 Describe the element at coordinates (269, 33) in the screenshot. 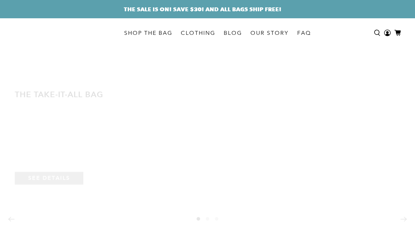

I see `a: OUR STORY` at that location.